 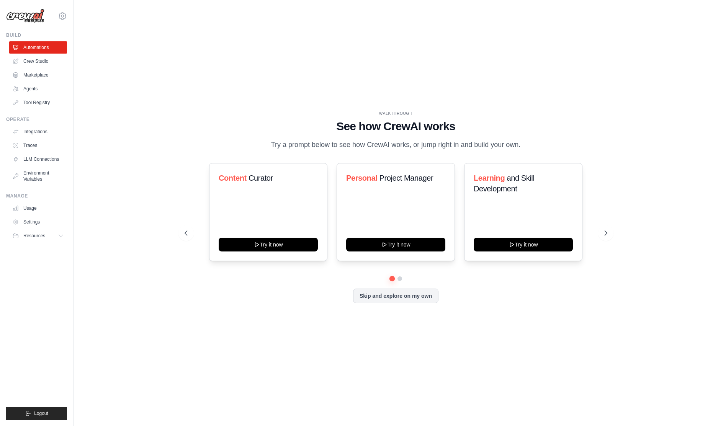 I want to click on div: Chat Widget, so click(x=699, y=408).